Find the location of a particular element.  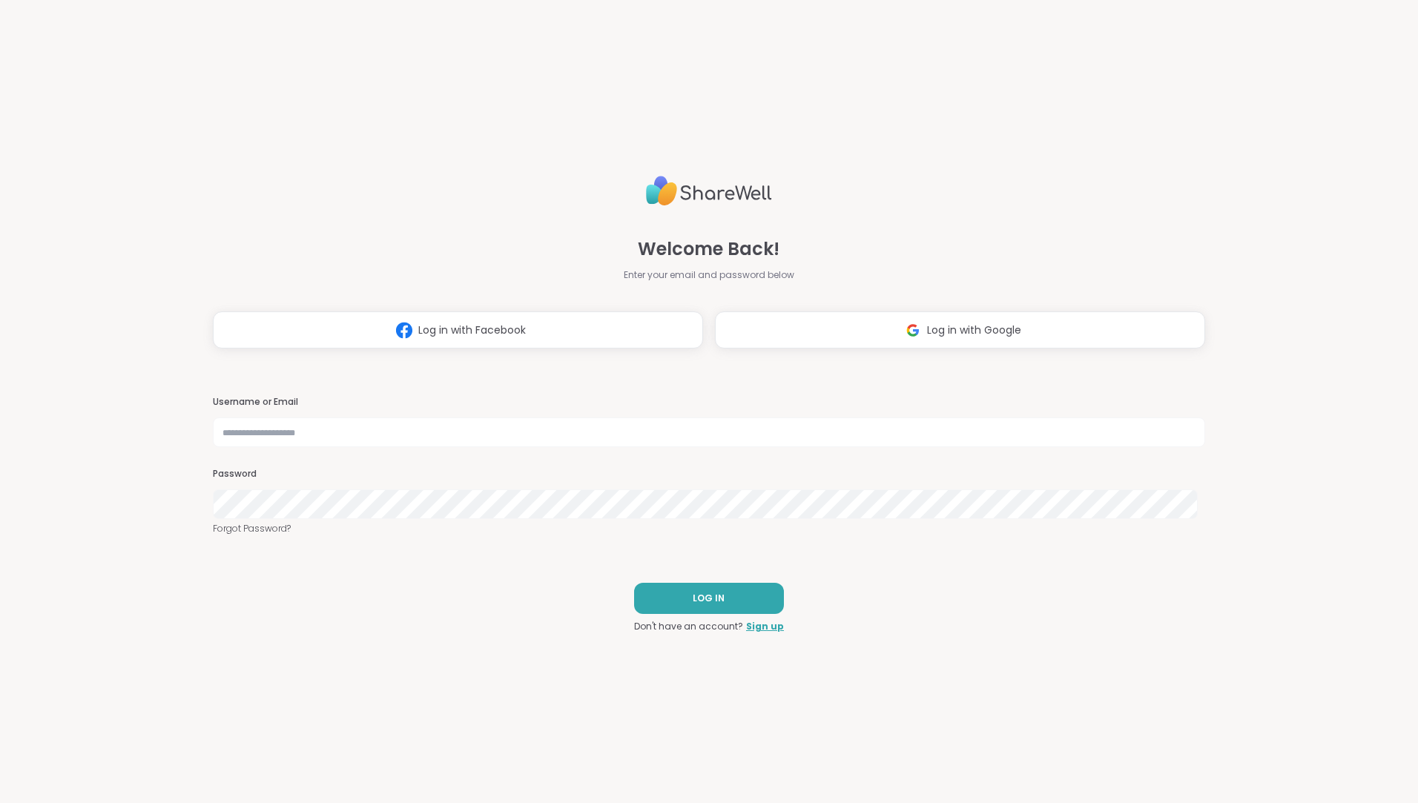

button: Log in with Google is located at coordinates (959, 330).